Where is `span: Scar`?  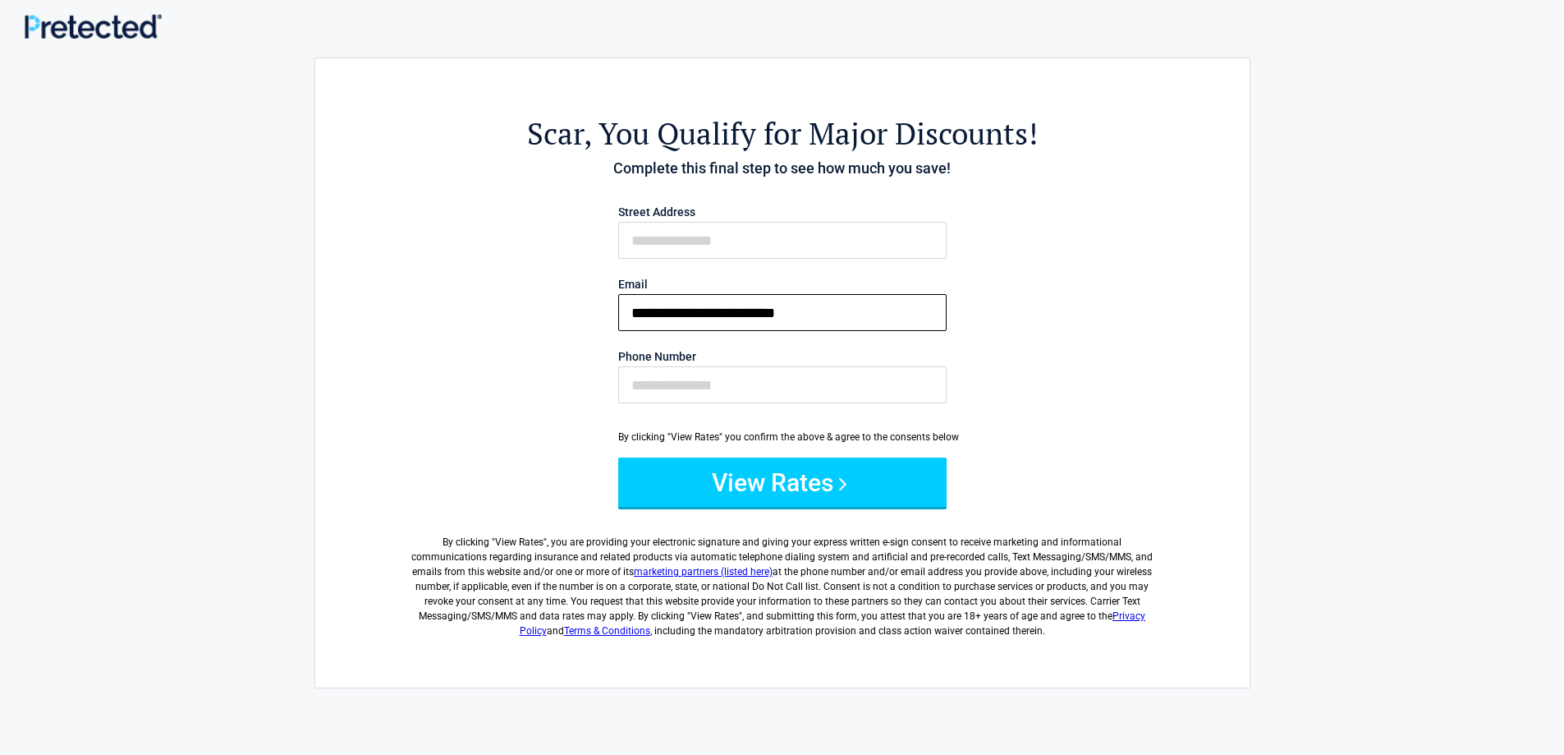 span: Scar is located at coordinates (555, 133).